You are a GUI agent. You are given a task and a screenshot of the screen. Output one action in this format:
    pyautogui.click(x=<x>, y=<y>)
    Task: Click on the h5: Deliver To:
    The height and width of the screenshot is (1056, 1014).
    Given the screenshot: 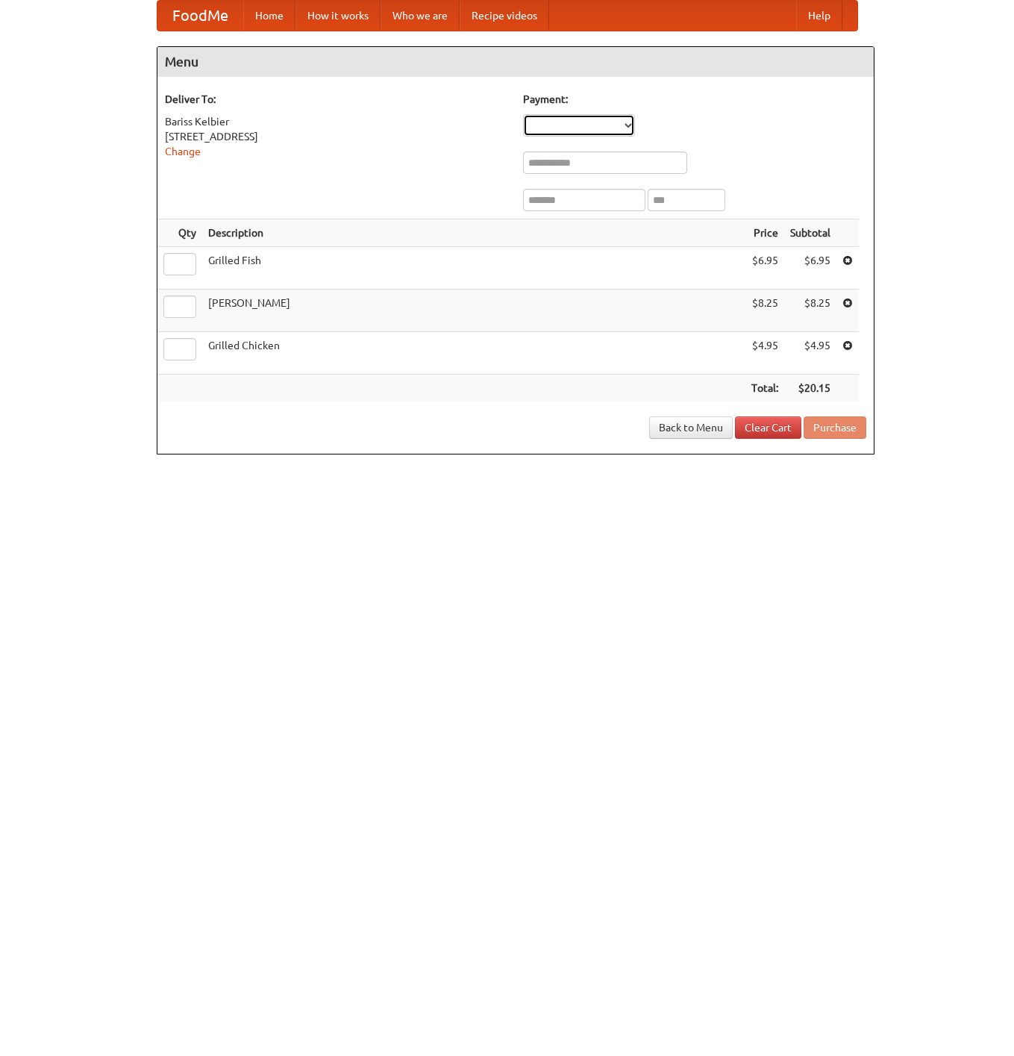 What is the action you would take?
    pyautogui.click(x=336, y=99)
    